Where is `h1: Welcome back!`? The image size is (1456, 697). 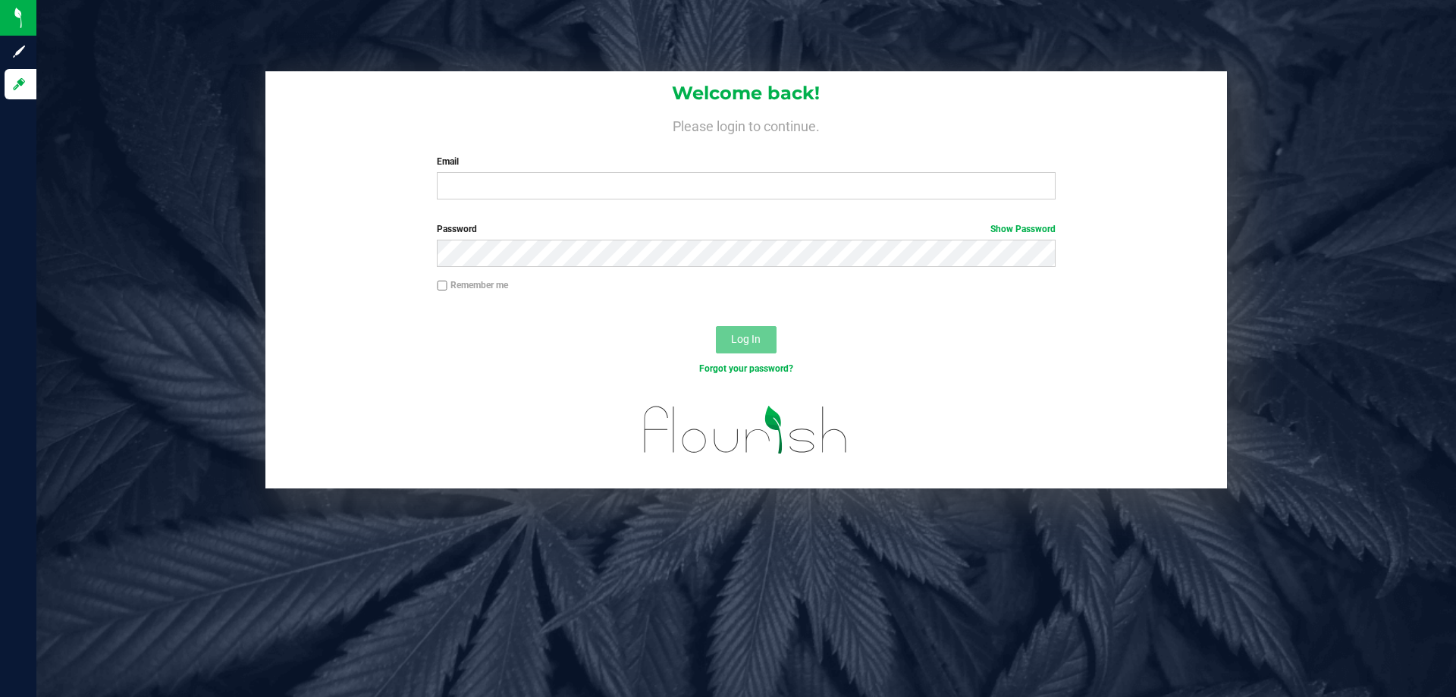 h1: Welcome back! is located at coordinates (746, 93).